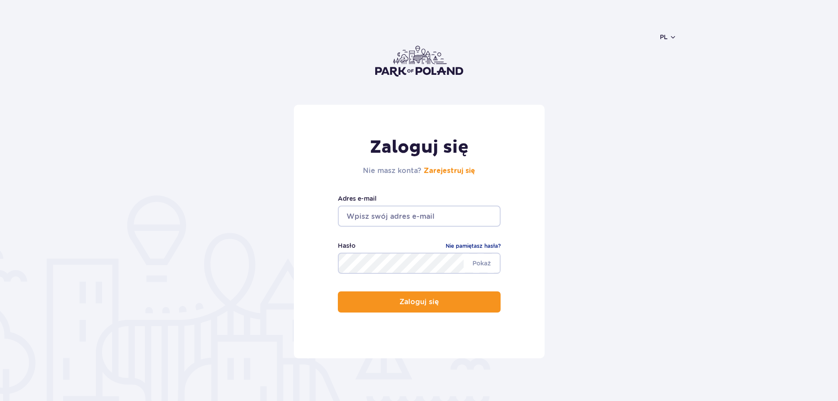  I want to click on a: Nie pamiętasz hasła?, so click(473, 246).